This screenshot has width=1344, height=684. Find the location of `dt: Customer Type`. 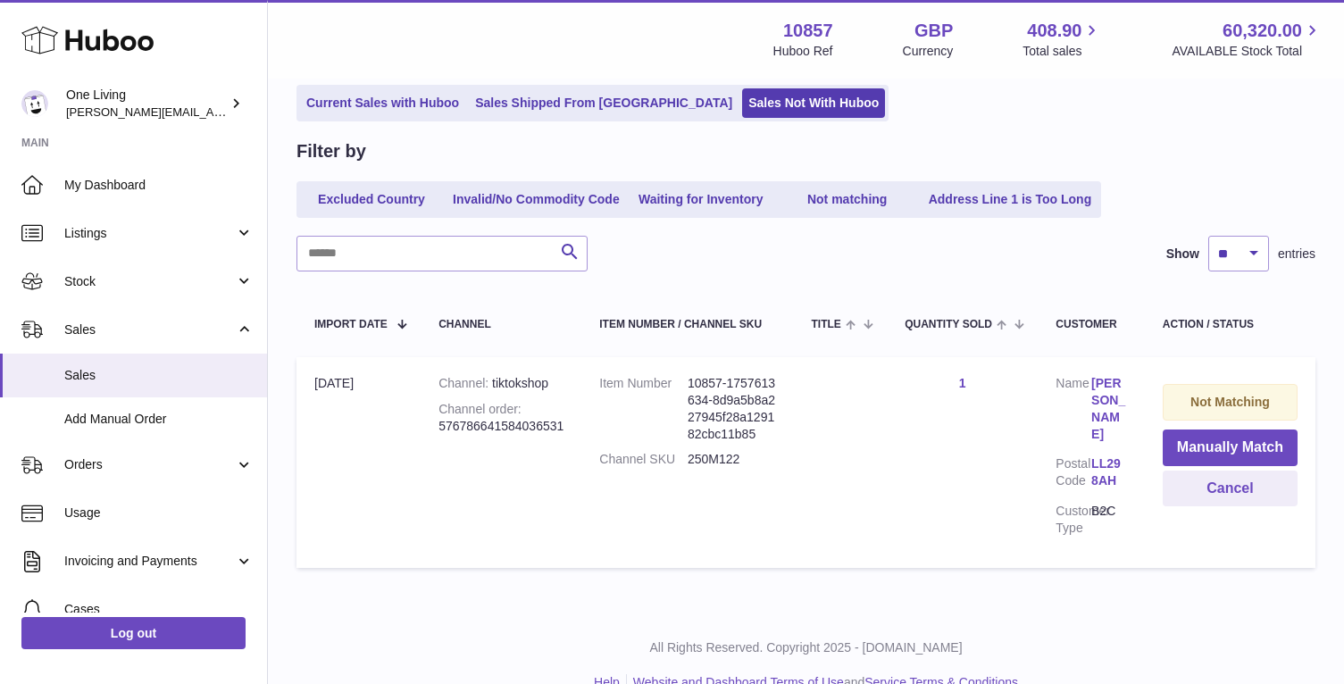

dt: Customer Type is located at coordinates (1073, 520).